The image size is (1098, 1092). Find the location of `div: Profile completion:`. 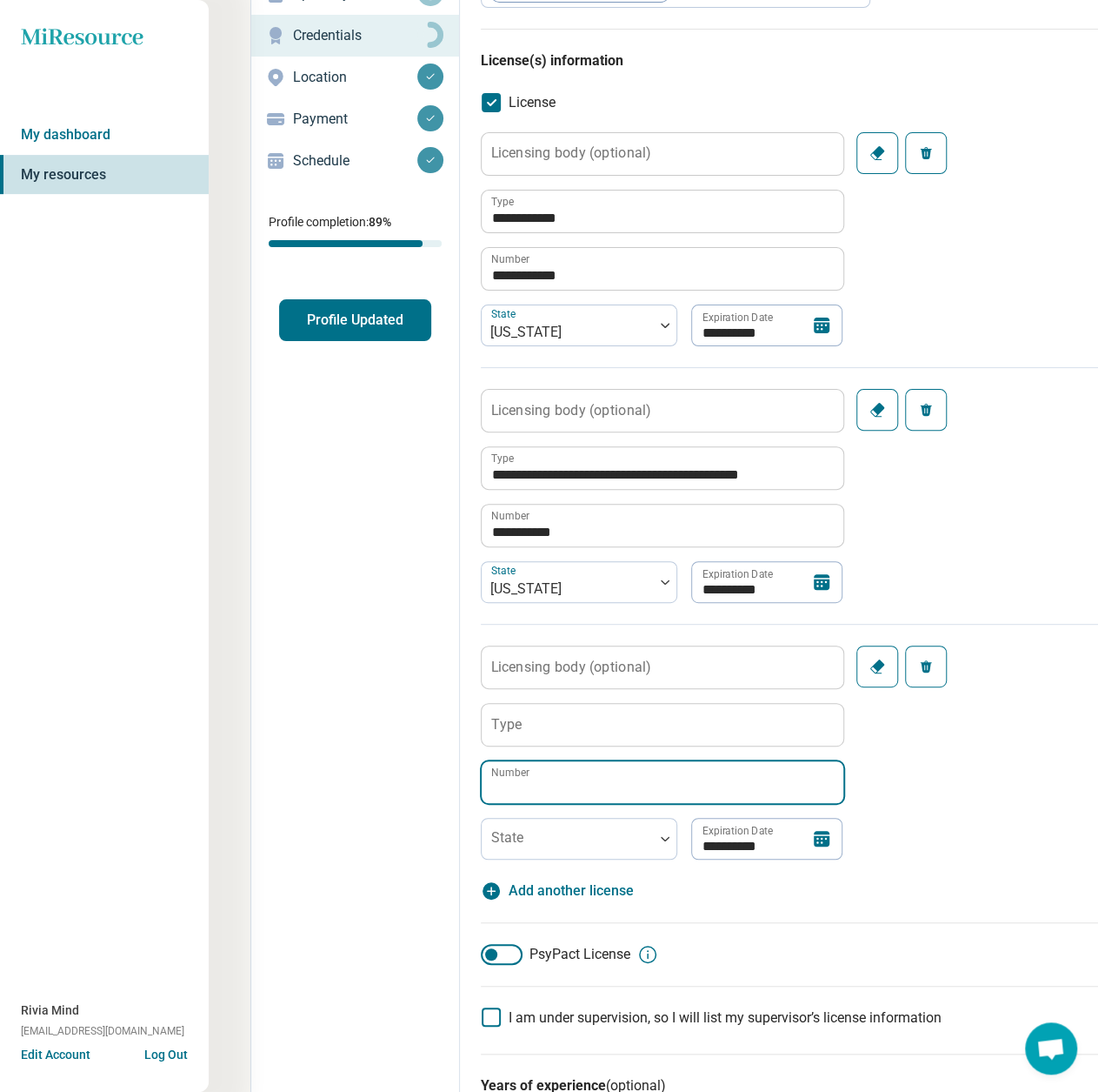

div: Profile completion: is located at coordinates (355, 230).